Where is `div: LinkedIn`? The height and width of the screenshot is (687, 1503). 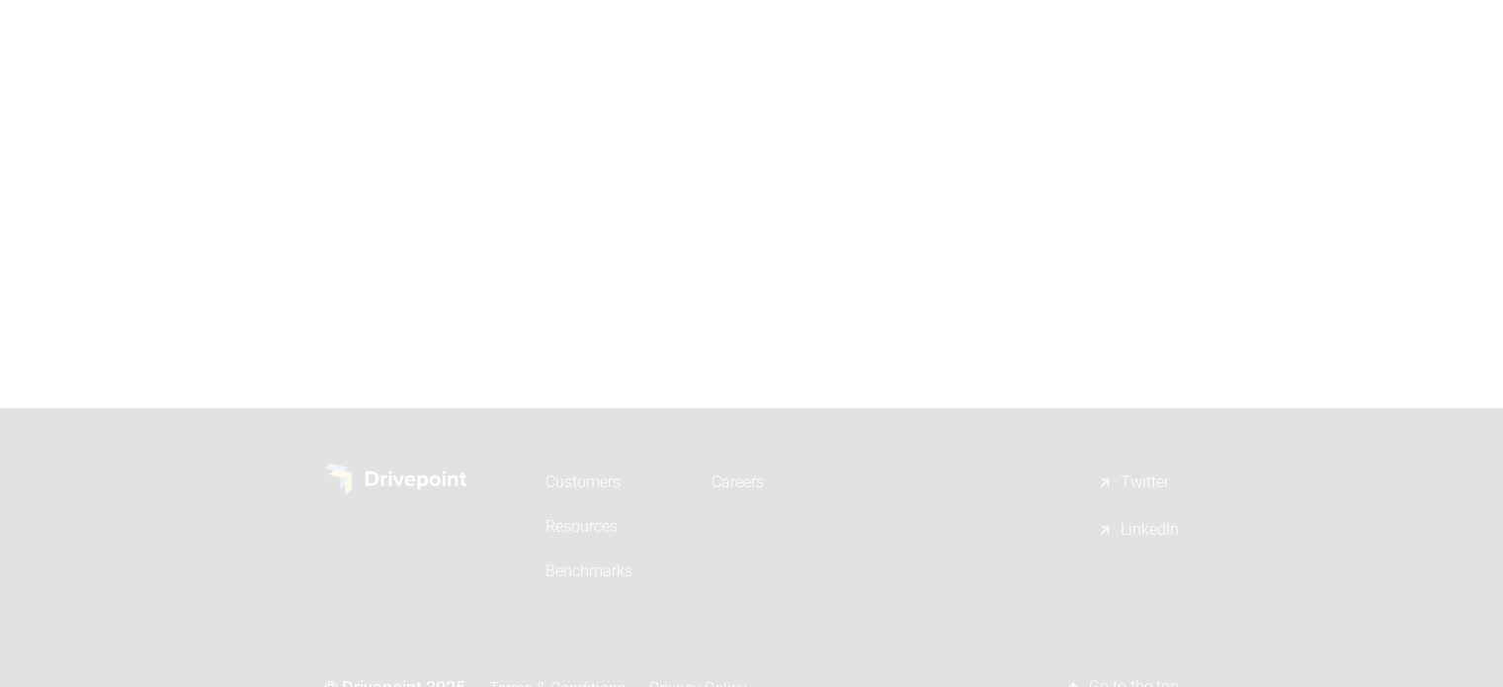 div: LinkedIn is located at coordinates (1149, 530).